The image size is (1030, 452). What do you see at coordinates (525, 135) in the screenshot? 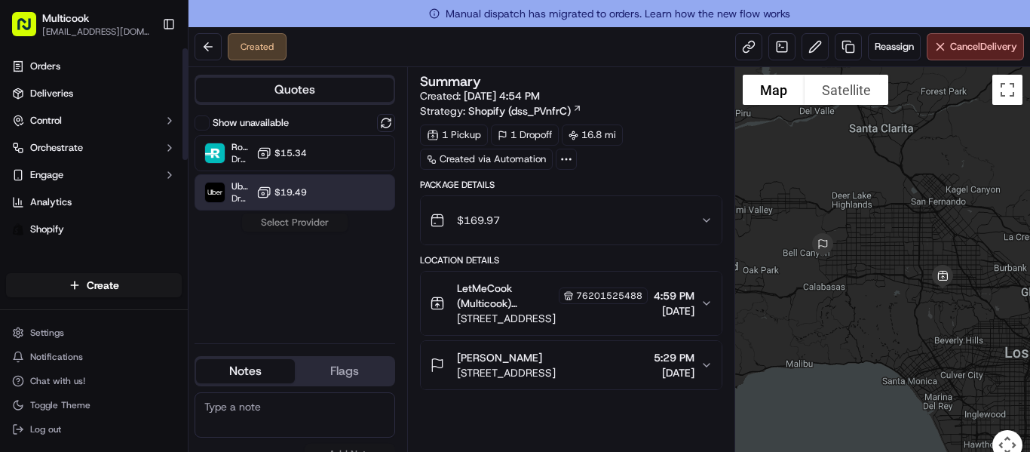
I see `div: 1 Dropoff` at bounding box center [525, 135].